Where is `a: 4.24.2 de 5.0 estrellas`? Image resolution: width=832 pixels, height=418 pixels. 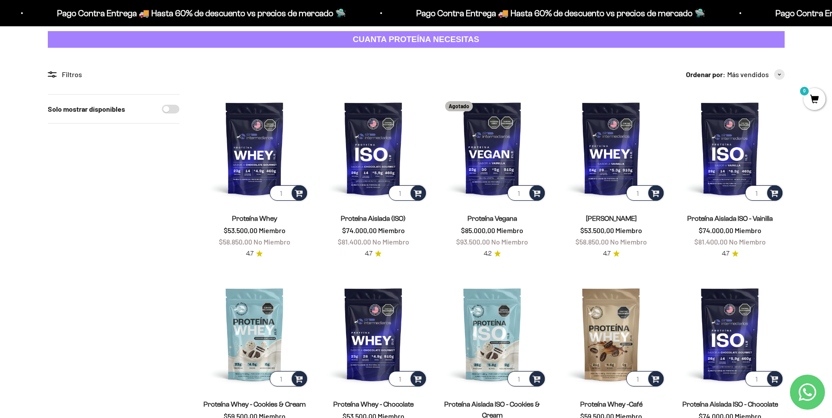 a: 4.24.2 de 5.0 estrellas is located at coordinates (492, 254).